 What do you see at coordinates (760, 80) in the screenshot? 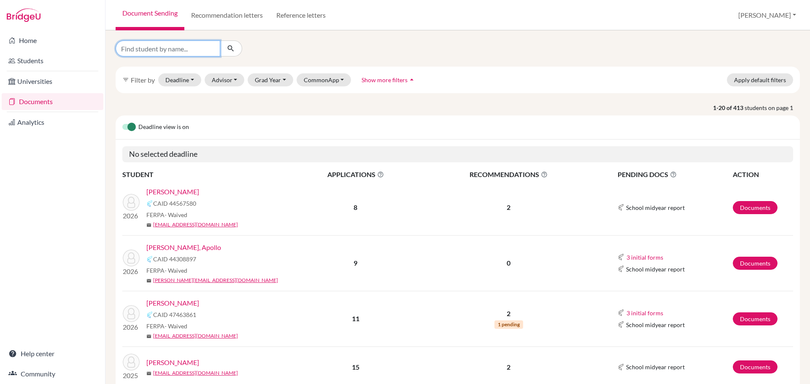
I see `button: Apply default filters` at bounding box center [760, 80].